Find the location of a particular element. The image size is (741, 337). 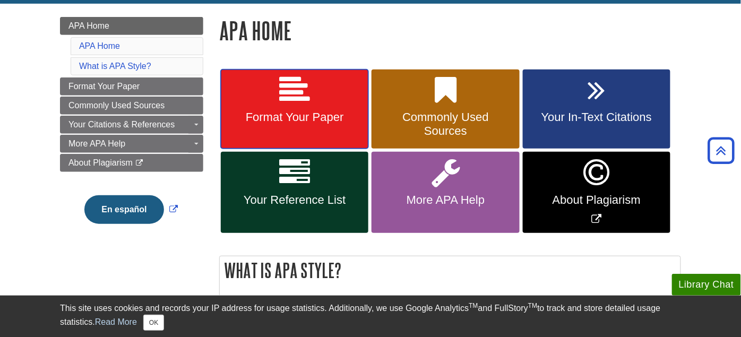

a: About Plagiarism is located at coordinates (132, 163).